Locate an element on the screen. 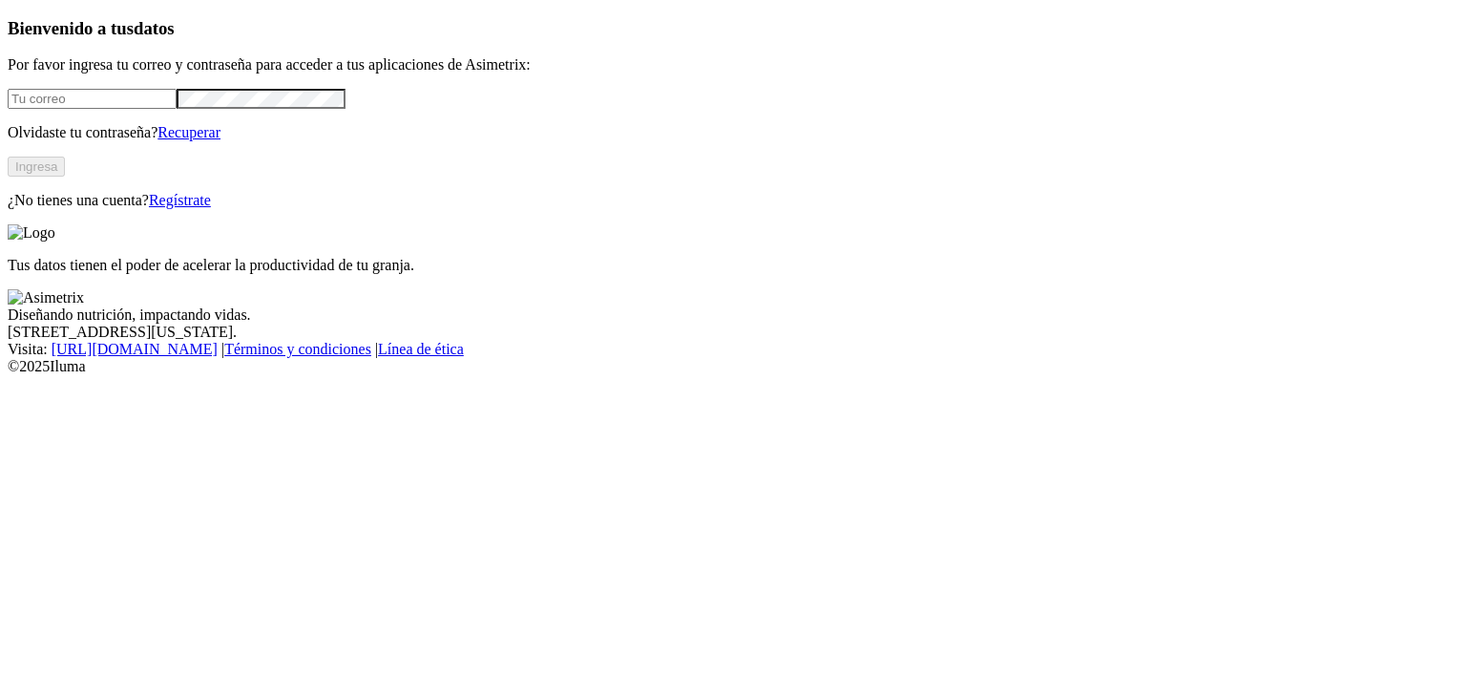 The height and width of the screenshot is (697, 1466). a: Términos y condiciones is located at coordinates (298, 348).